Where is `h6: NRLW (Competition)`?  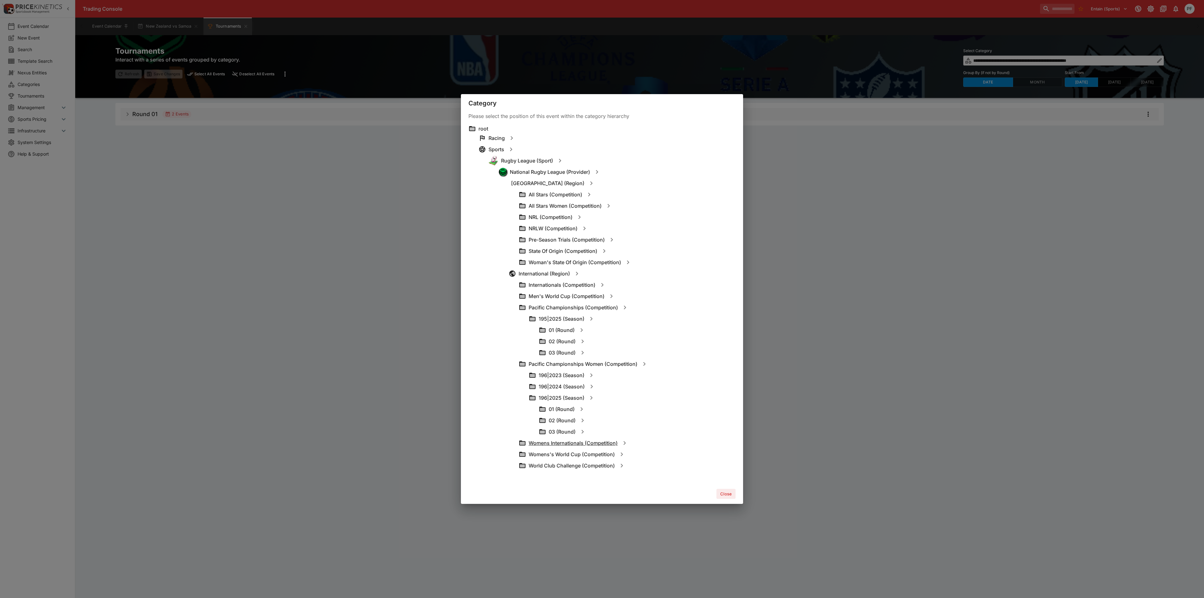 h6: NRLW (Competition) is located at coordinates (553, 228).